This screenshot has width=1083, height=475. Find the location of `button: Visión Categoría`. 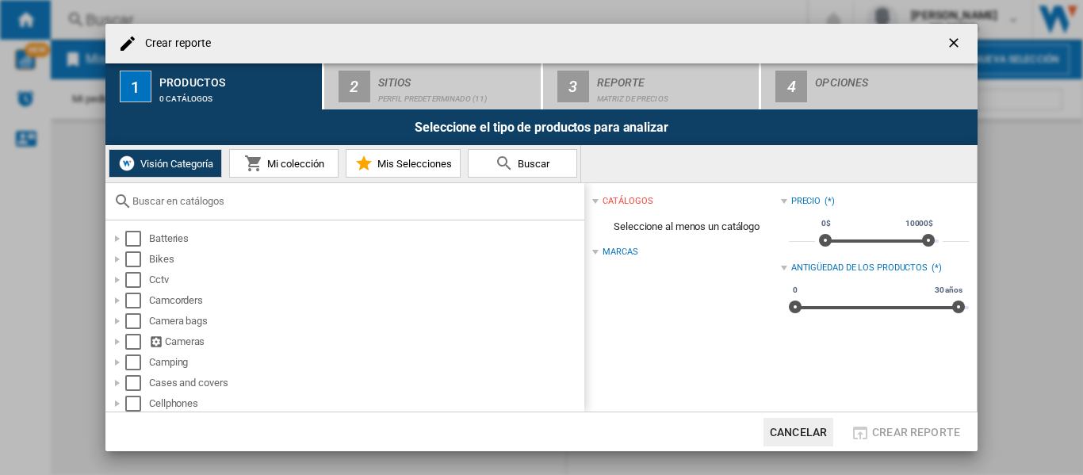

button: Visión Categoría is located at coordinates (165, 163).